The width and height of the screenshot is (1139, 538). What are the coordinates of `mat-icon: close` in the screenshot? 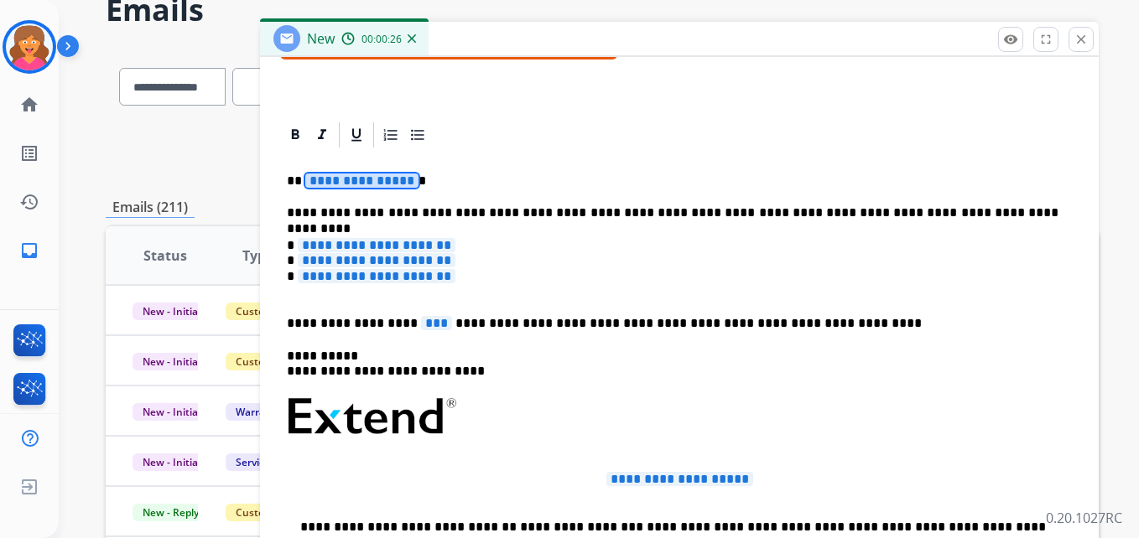 It's located at (1081, 39).